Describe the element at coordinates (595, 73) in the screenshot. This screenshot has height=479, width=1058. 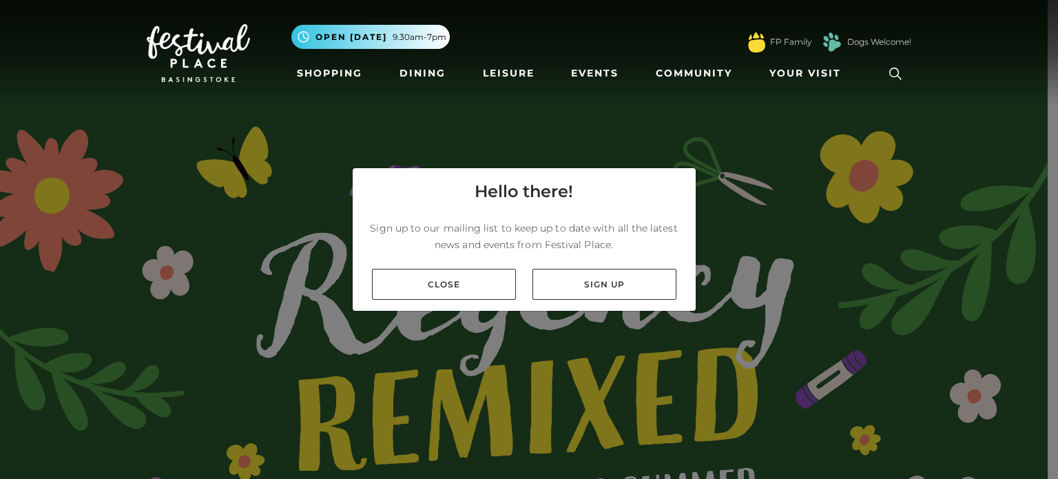
I see `a: Events` at that location.